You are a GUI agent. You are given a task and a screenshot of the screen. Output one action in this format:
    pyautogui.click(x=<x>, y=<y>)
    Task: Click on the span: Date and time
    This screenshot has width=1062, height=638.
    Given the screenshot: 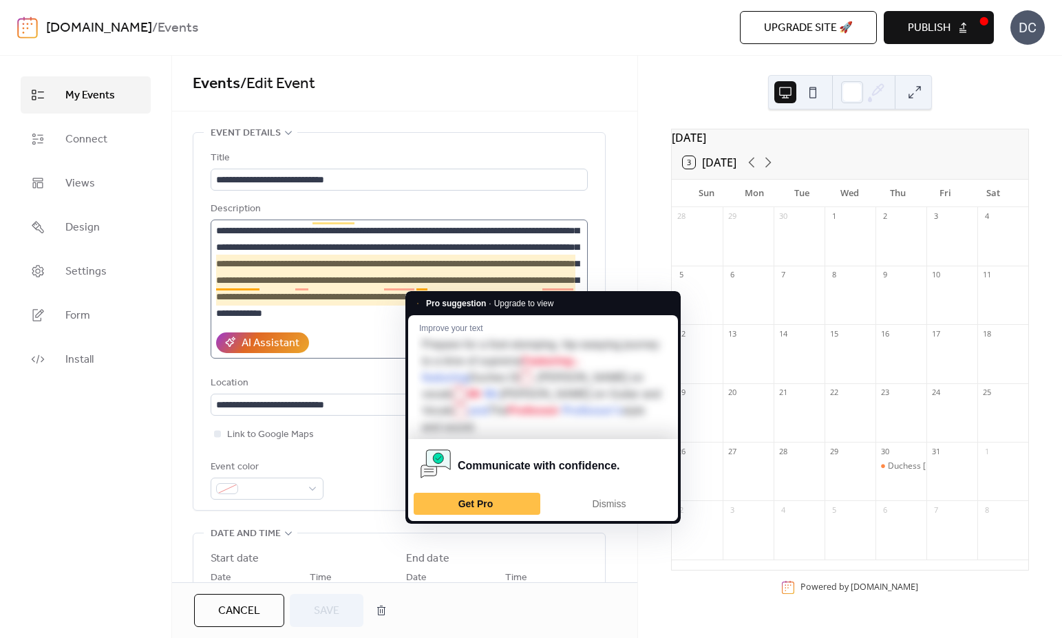 What is the action you would take?
    pyautogui.click(x=246, y=534)
    